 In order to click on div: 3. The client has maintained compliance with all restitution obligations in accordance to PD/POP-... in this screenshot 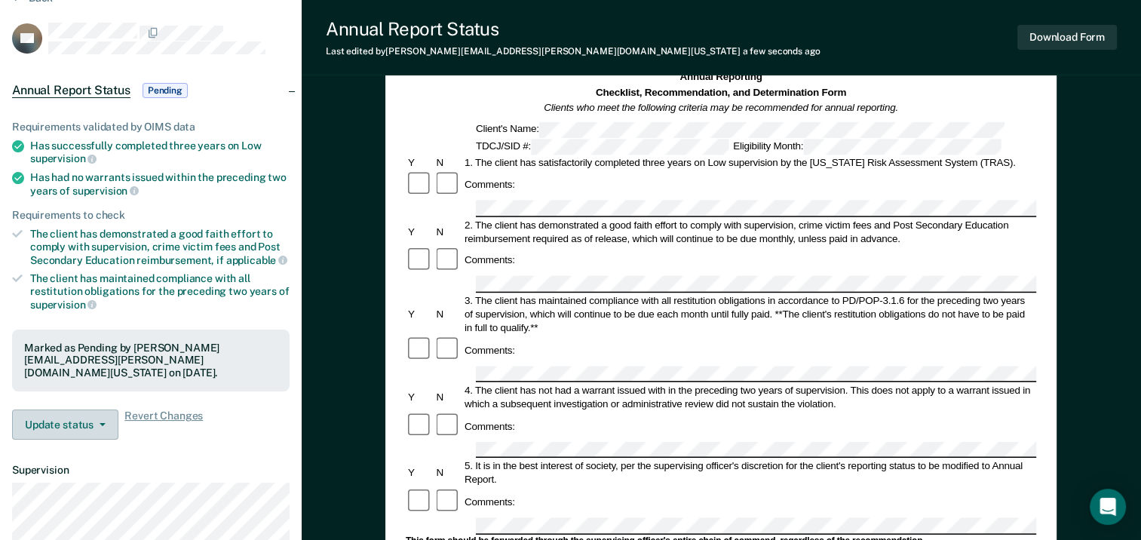, I will do `click(749, 314)`.